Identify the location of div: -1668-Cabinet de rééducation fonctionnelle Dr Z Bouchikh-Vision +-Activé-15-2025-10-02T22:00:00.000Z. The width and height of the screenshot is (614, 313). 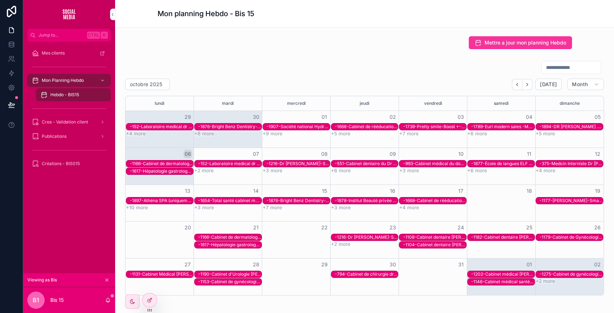
(366, 127).